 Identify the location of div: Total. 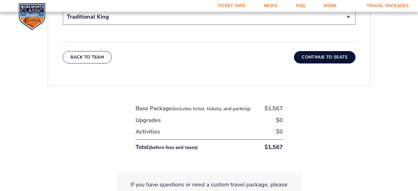
(167, 147).